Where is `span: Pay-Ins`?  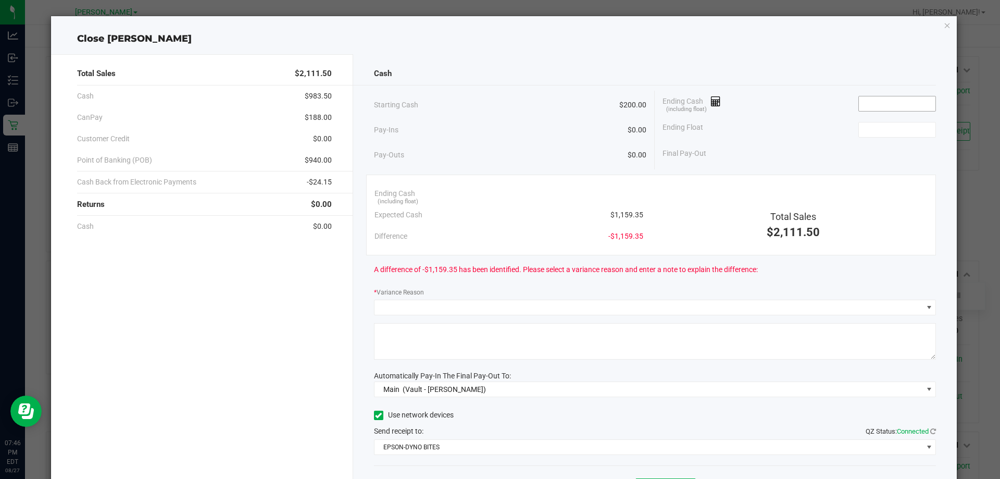
span: Pay-Ins is located at coordinates (386, 130).